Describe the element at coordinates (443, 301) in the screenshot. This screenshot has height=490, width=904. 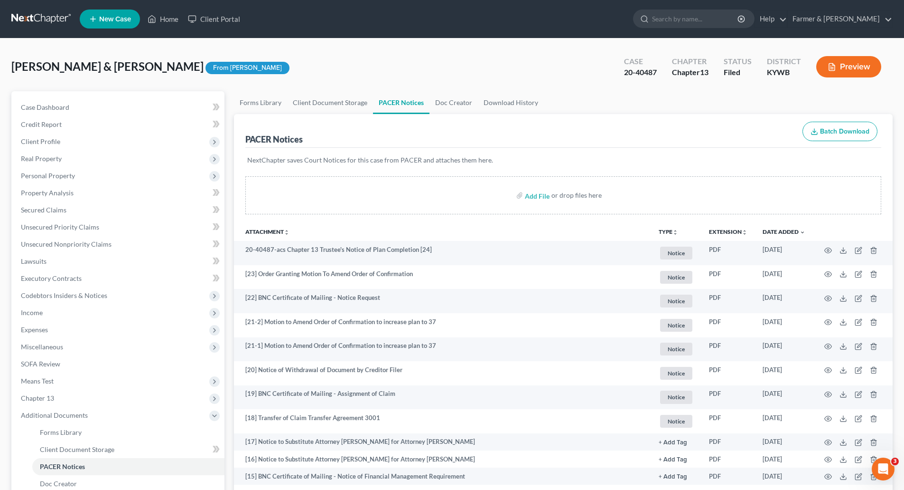
I see `td: [22] BNC Certificate of Mailing - Notice Request` at that location.